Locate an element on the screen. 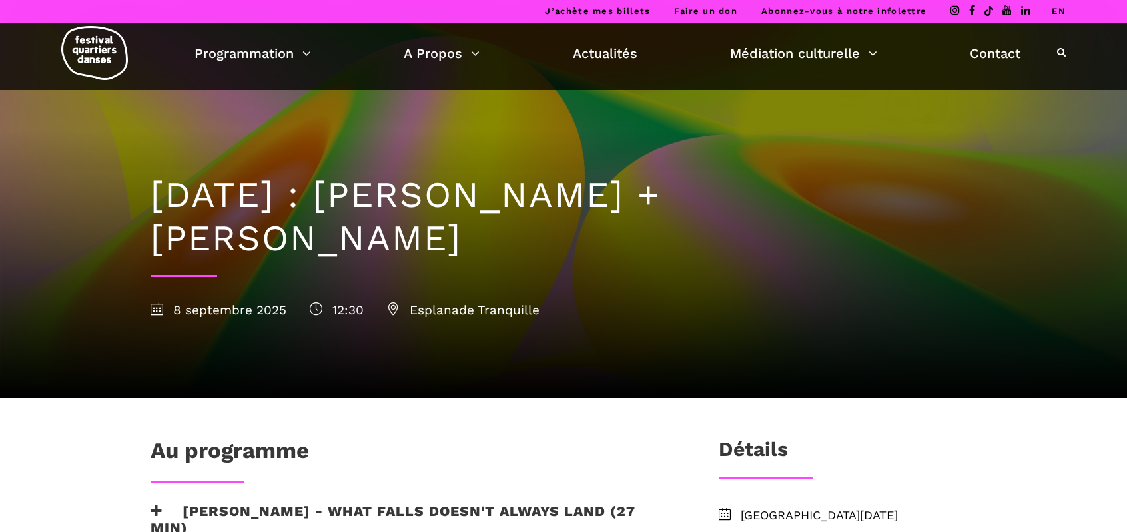 The width and height of the screenshot is (1127, 532). h1: Au programme is located at coordinates (230, 454).